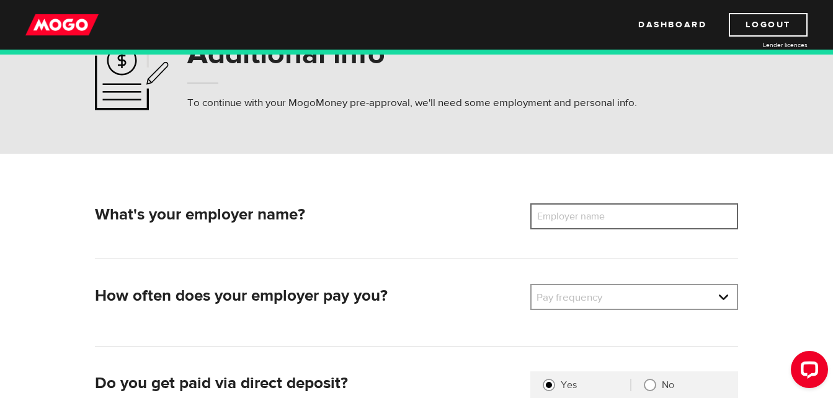 The width and height of the screenshot is (833, 398). What do you see at coordinates (62, 25) in the screenshot?
I see `img: mogo_logo-11ee424be714fa7cbb0f0f49df9e16ec.png` at bounding box center [62, 25].